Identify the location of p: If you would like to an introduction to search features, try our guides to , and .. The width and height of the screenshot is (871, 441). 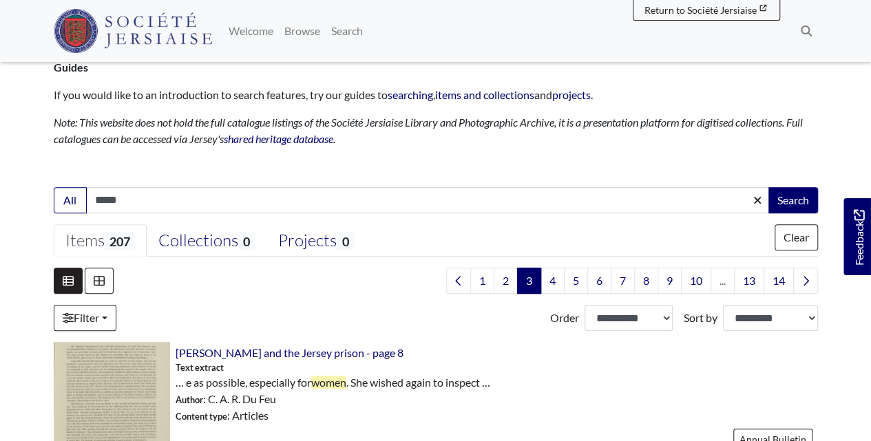
(436, 95).